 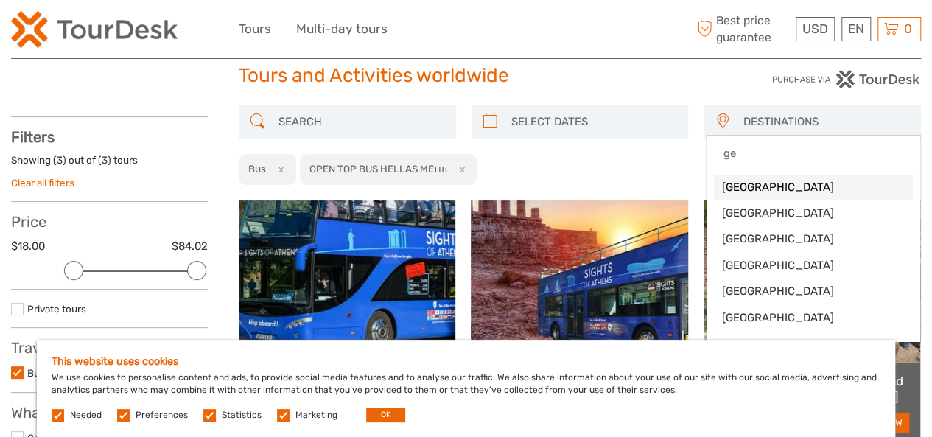 I want to click on a: Private tours, so click(x=57, y=309).